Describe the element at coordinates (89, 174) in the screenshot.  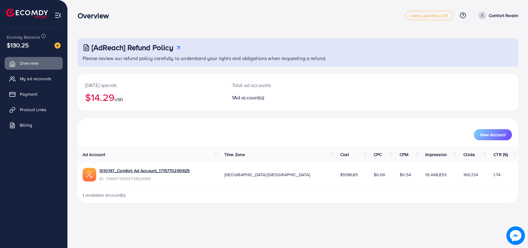
I see `img: ic-ads-acc.e4c84228.svg` at that location.